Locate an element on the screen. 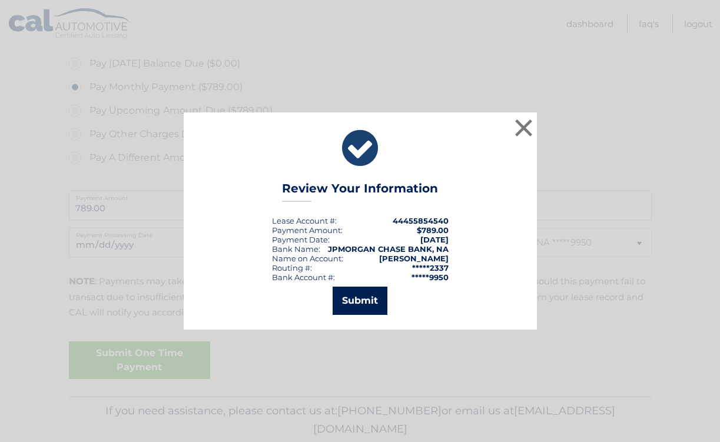 Image resolution: width=720 pixels, height=442 pixels. div: Bank Account #: is located at coordinates (303, 277).